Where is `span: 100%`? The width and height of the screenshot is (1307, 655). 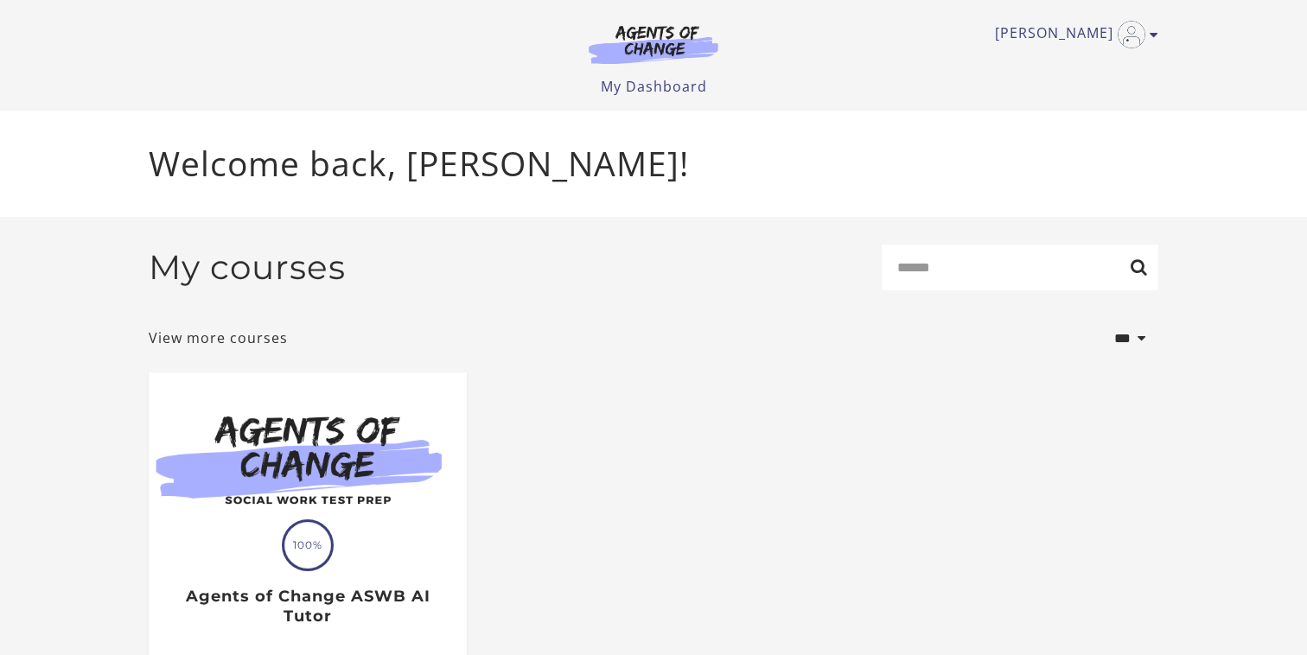 span: 100% is located at coordinates (308, 545).